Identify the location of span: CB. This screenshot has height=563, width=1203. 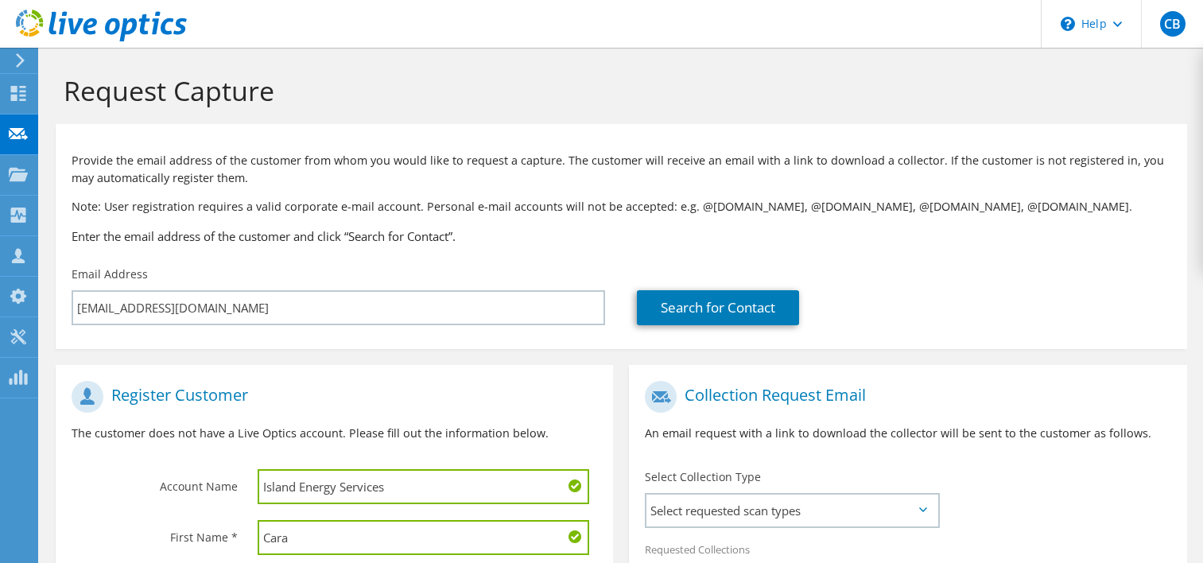
(1173, 24).